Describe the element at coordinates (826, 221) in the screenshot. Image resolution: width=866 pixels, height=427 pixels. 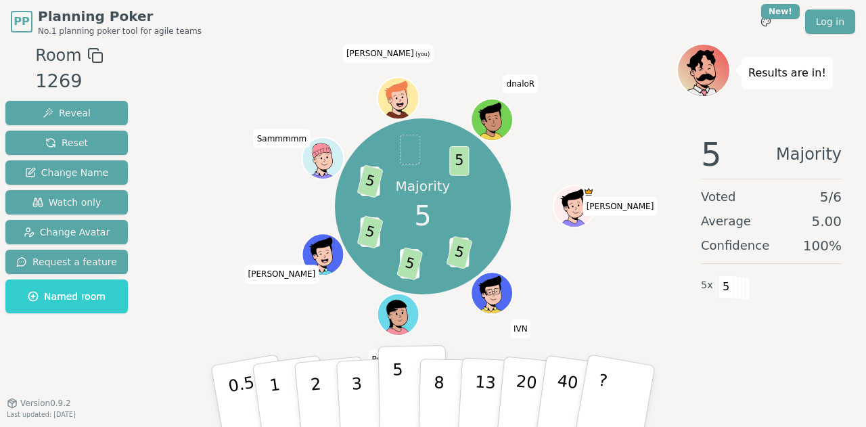
I see `span: 5.00` at that location.